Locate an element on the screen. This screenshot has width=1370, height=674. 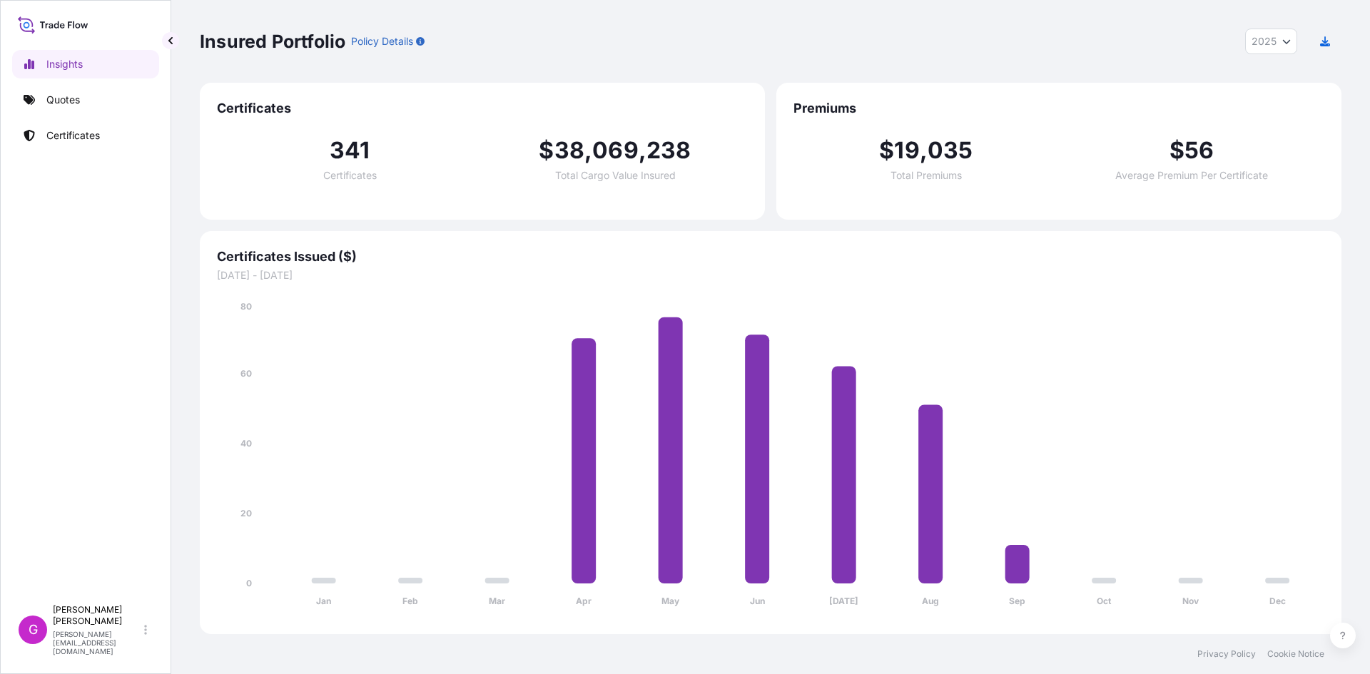
tspan: Oct is located at coordinates (1104, 601).